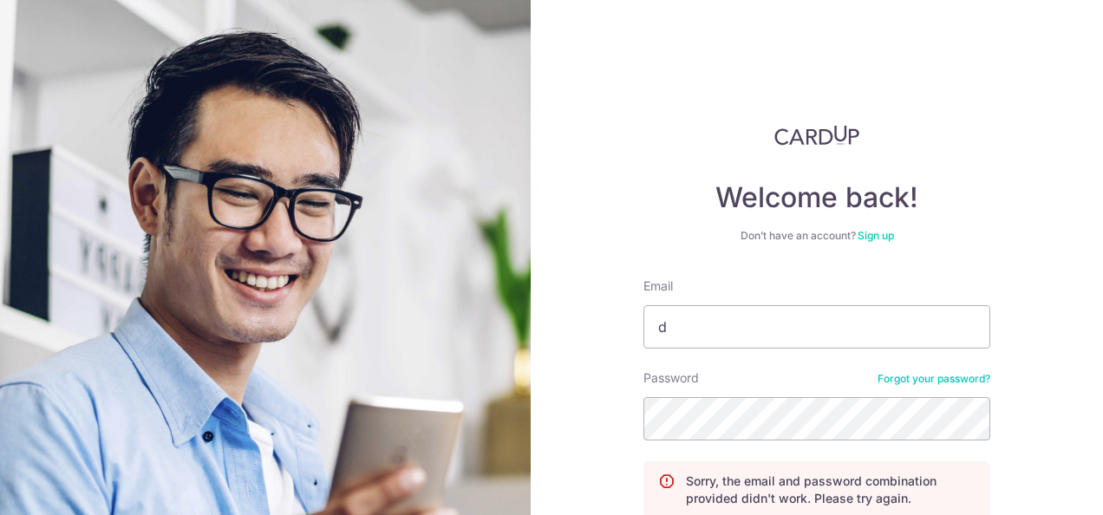 The height and width of the screenshot is (515, 1103). Describe the element at coordinates (817, 327) in the screenshot. I see `input: Enter your Email` at that location.